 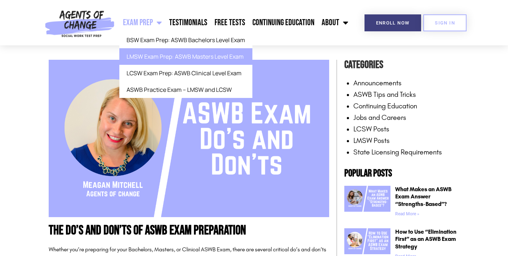 I want to click on a: ASWB Tips and Tricks, so click(x=384, y=94).